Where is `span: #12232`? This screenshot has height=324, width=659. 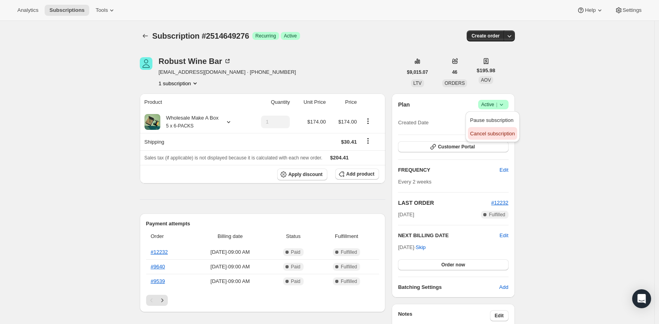
span: #12232 is located at coordinates (499, 202).